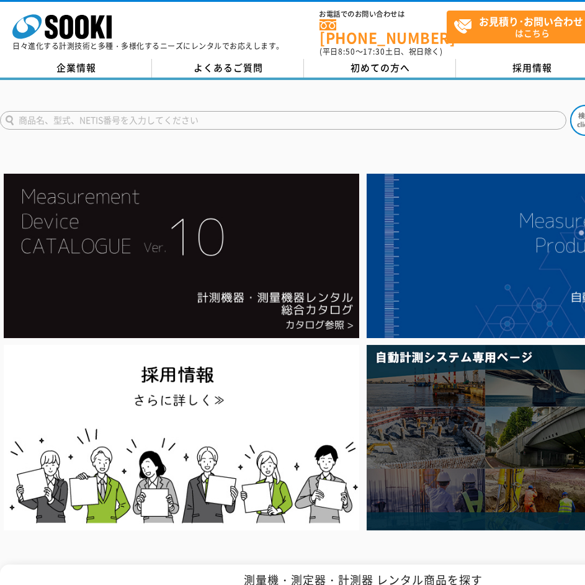 This screenshot has height=585, width=585. I want to click on img: Catalog Ver10, so click(181, 255).